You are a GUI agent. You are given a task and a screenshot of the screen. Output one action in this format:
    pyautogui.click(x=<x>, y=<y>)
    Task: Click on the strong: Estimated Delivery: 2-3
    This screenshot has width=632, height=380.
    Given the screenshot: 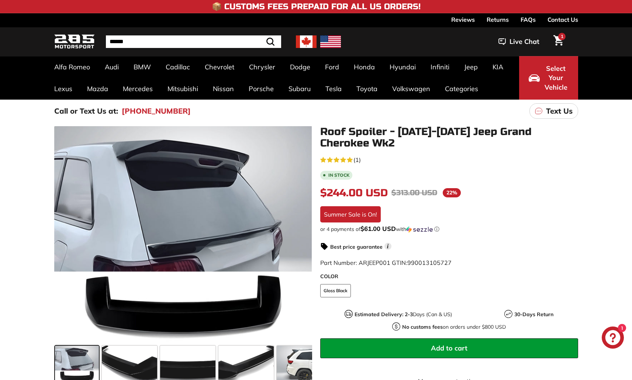 What is the action you would take?
    pyautogui.click(x=384, y=314)
    